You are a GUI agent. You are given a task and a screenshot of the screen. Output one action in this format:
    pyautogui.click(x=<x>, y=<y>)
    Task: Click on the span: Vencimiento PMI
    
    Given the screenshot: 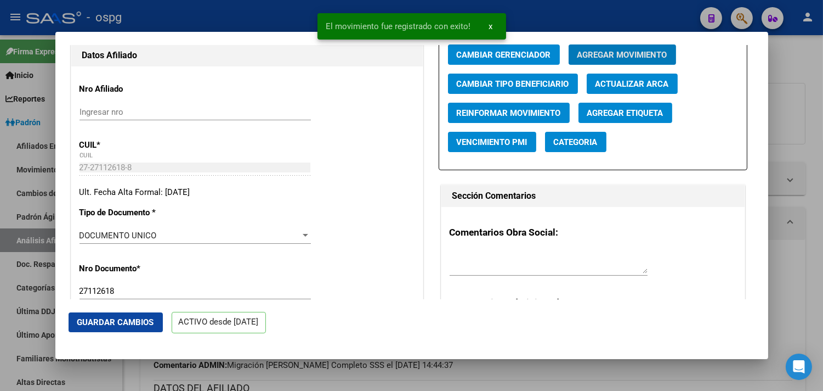 What is the action you would take?
    pyautogui.click(x=492, y=142)
    